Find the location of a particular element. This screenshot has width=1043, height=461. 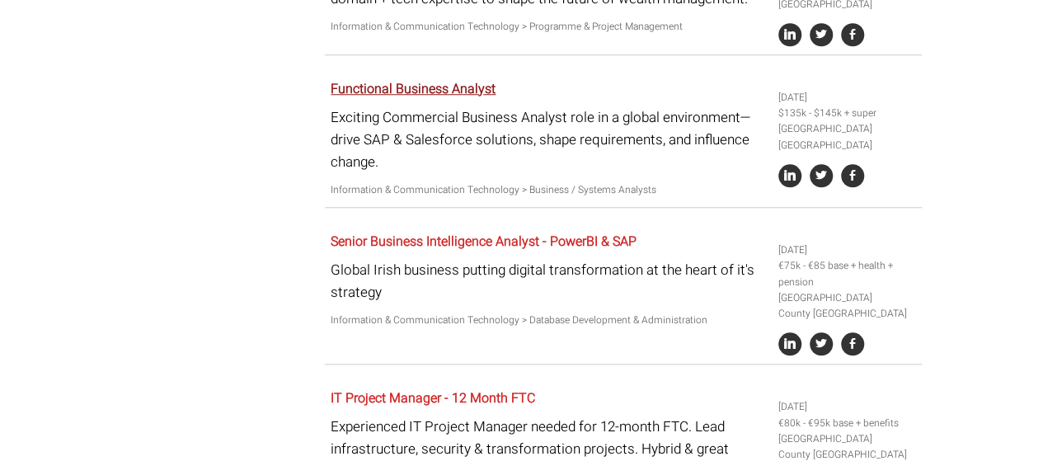

p: Information & Communication Technology > Business / Systems Analysts is located at coordinates (548, 190).